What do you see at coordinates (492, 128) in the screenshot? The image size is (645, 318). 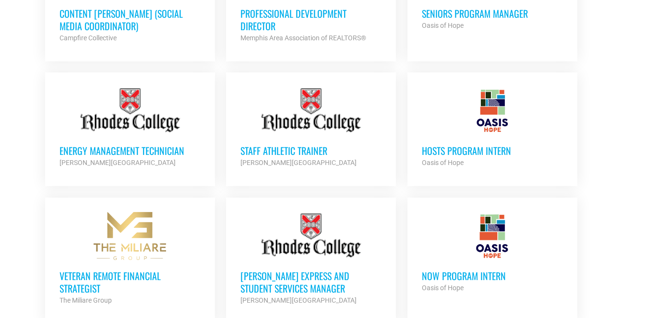 I see `a: HOSTS Program Intern Oasis of Hope` at bounding box center [492, 128].